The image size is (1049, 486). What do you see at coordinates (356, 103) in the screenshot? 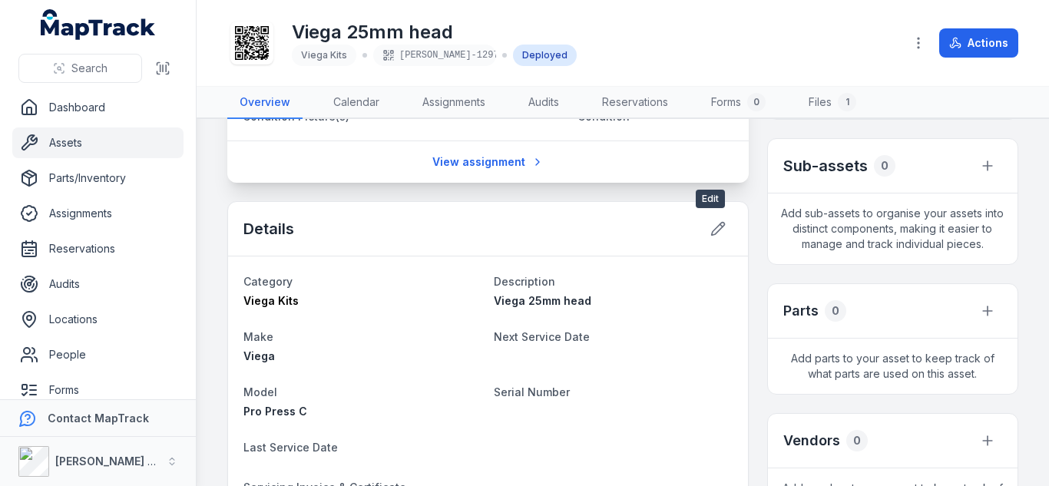
I see `a: Calendar` at bounding box center [356, 103].